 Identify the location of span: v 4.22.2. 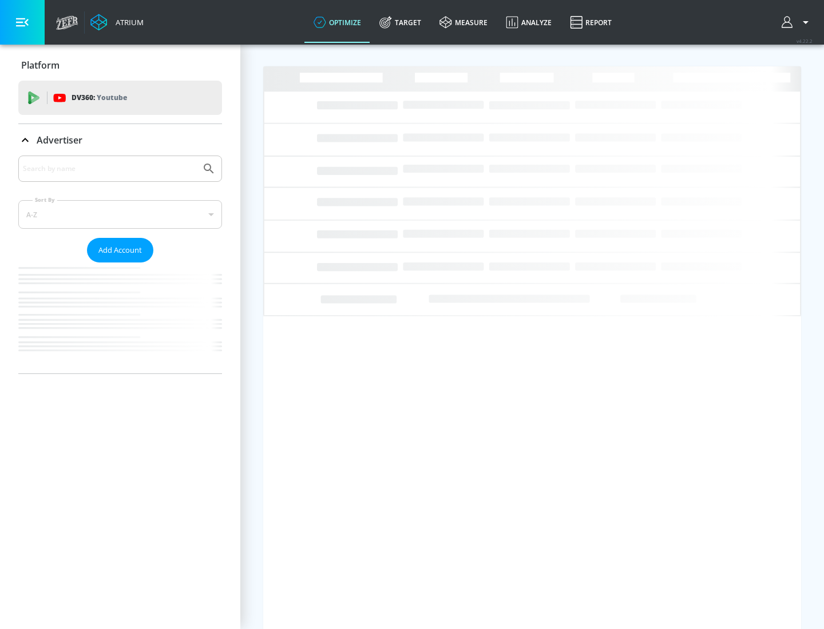
(804, 41).